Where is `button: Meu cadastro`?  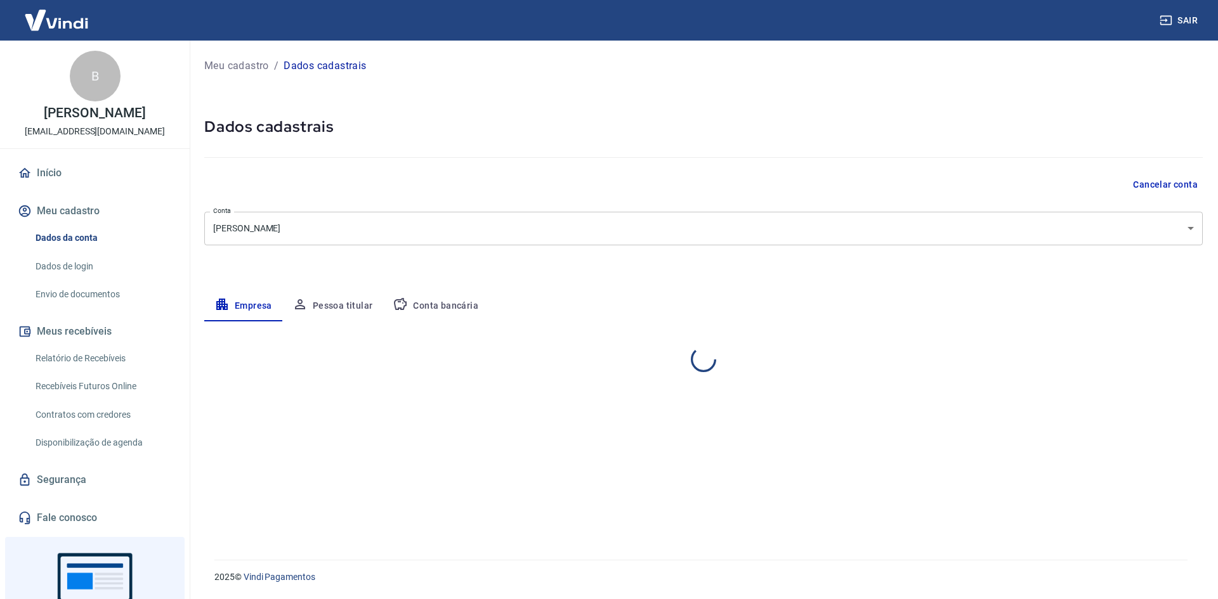 button: Meu cadastro is located at coordinates (94, 211).